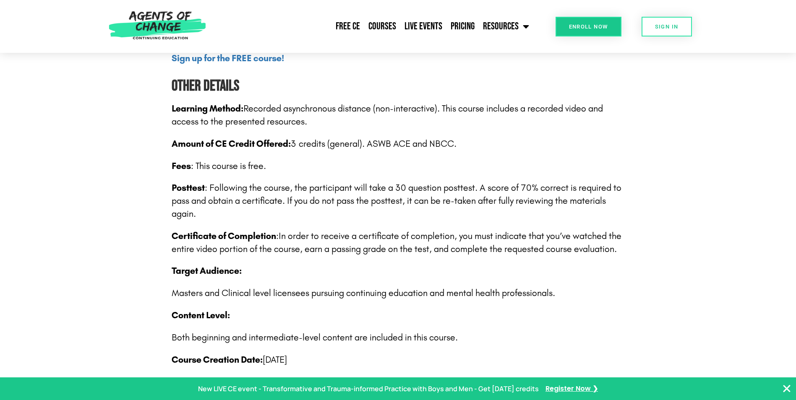  I want to click on p: In order to receive a certificate of completion, you must indicate that you’ve watched the entire..., so click(398, 243).